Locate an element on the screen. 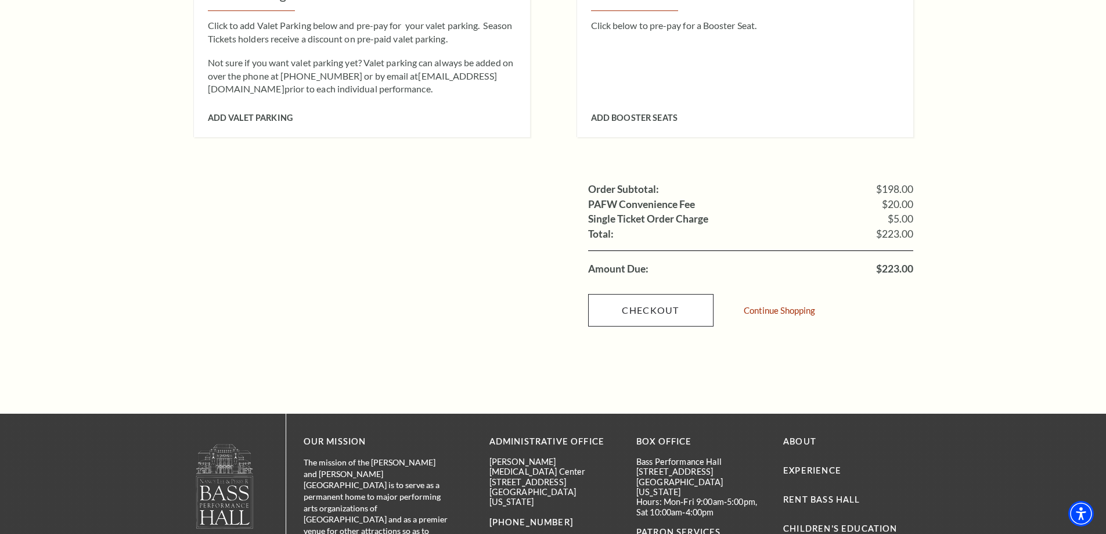  label: PAFW Convenience Fee is located at coordinates (642, 204).